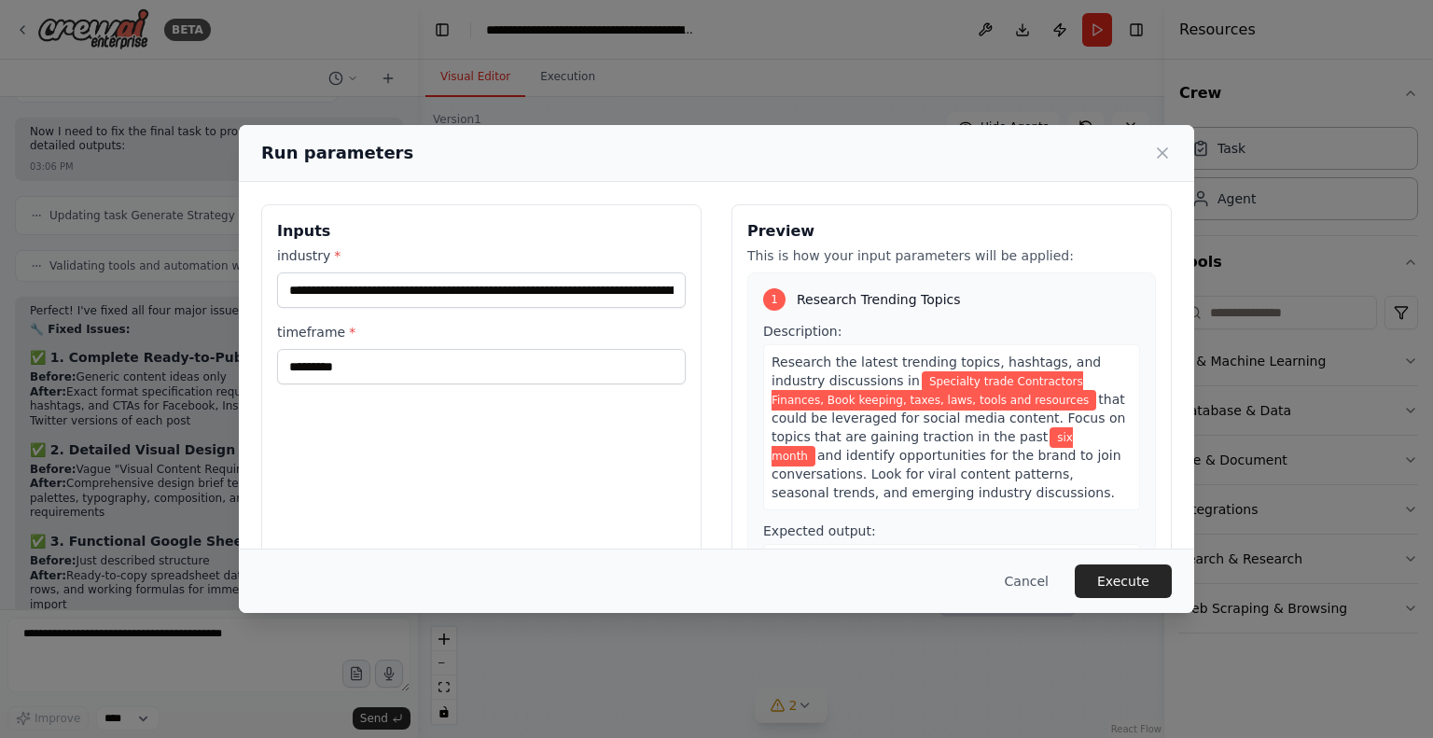 The width and height of the screenshot is (1433, 738). I want to click on span: Research the latest trending topics, hashtags, and industry discussions in, so click(936, 371).